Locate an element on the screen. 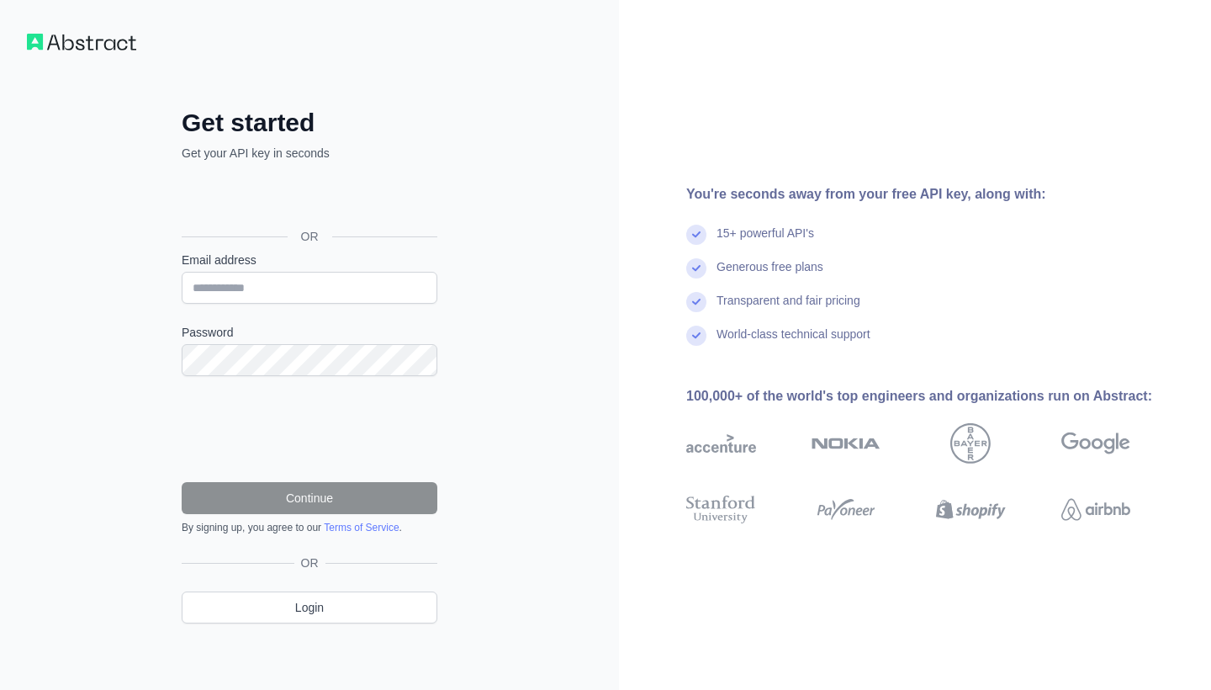 The width and height of the screenshot is (1211, 690). img: airbnb is located at coordinates (1096, 509).